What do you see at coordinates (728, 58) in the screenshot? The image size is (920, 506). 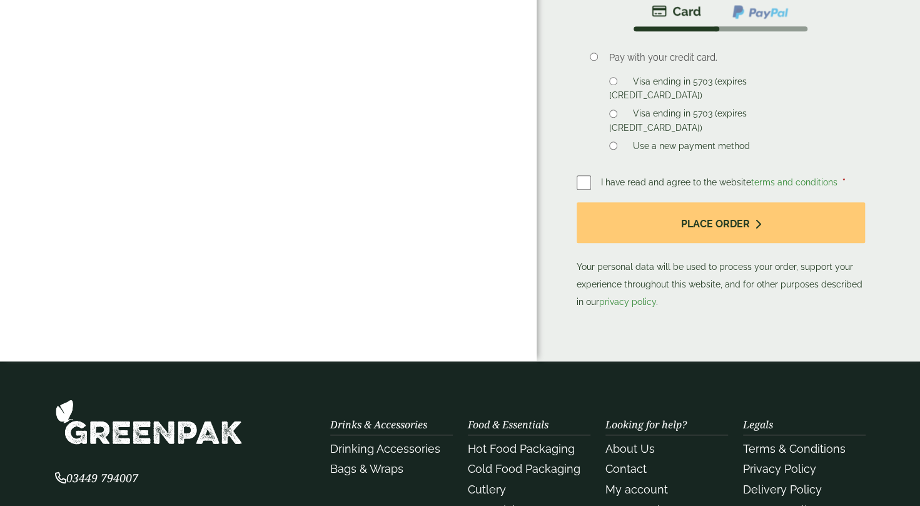 I see `p: Pay with your credit card.` at bounding box center [728, 58].